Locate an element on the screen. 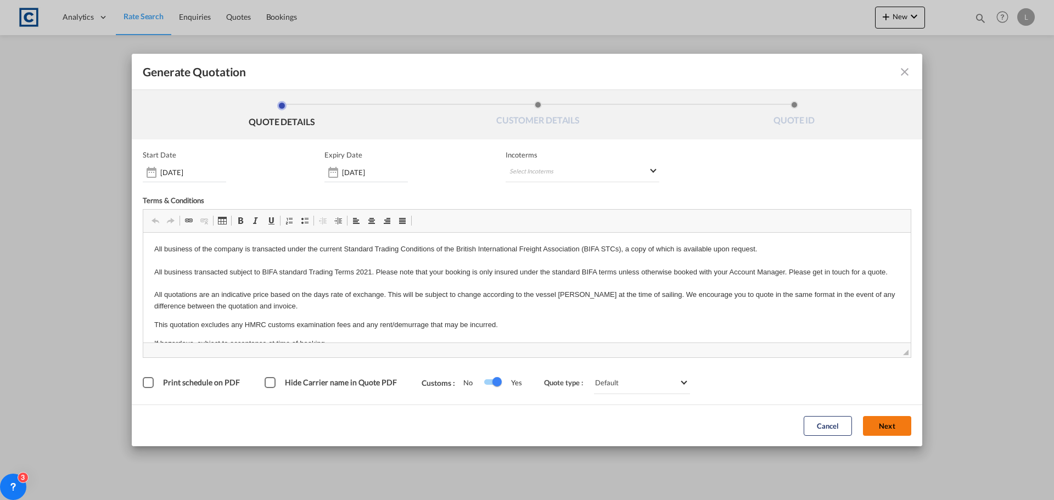 This screenshot has width=1054, height=500. li: QUOTE DETAILS is located at coordinates (282, 116).